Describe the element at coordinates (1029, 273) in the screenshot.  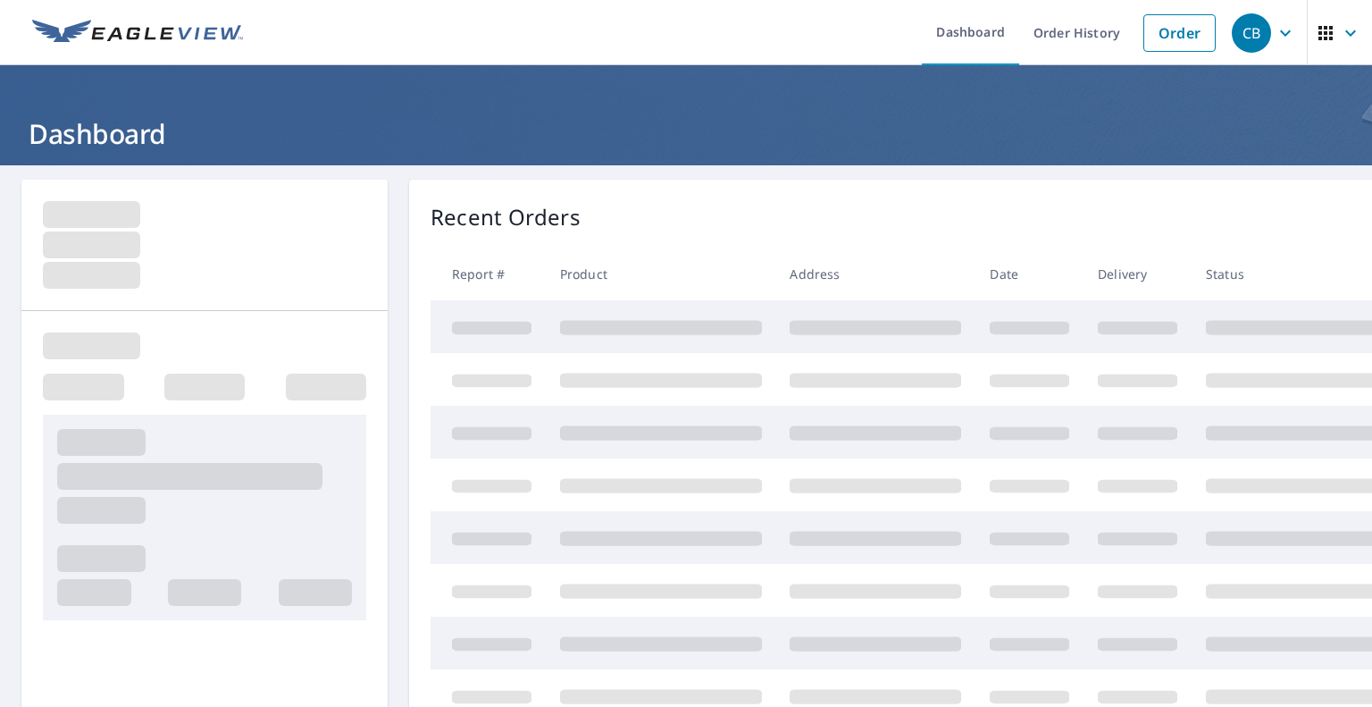
I see `th: Date` at that location.